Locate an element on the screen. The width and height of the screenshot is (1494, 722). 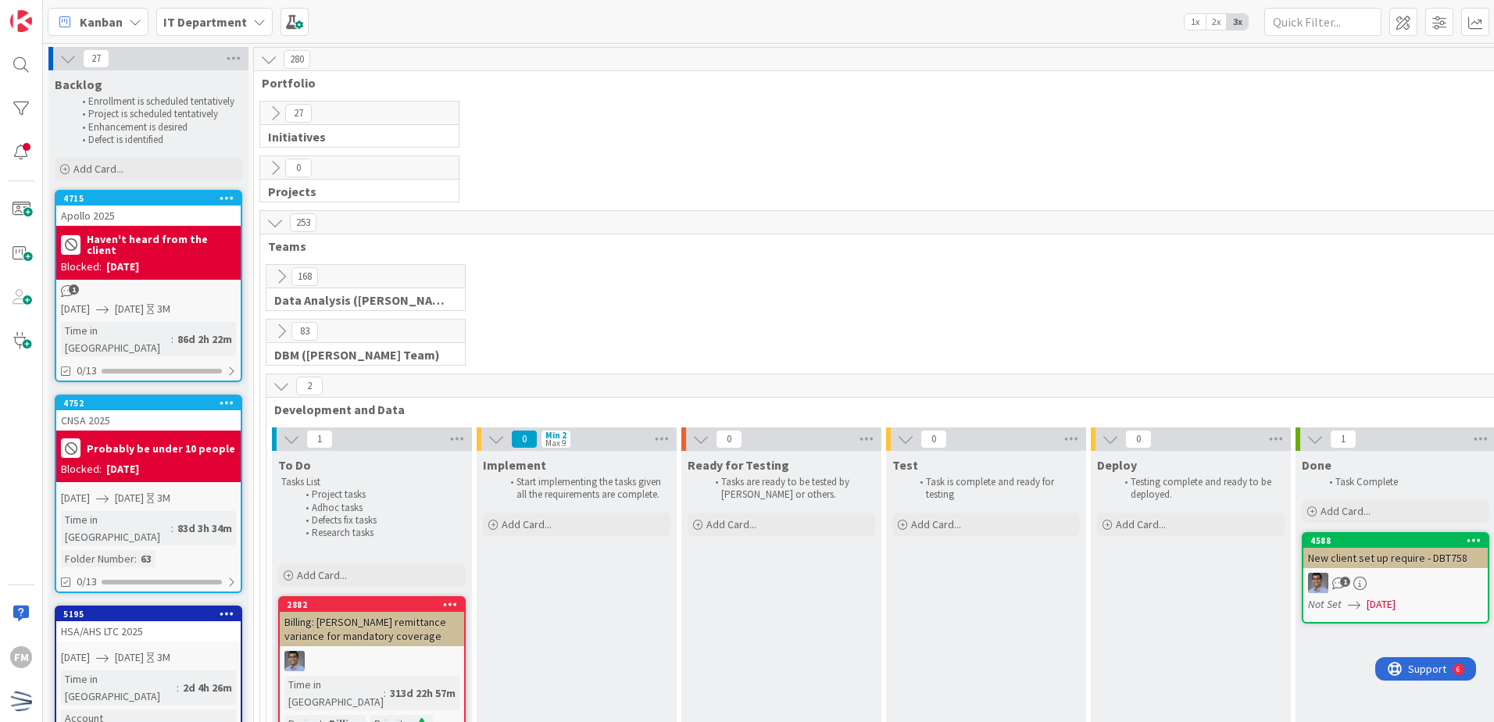
div: Folder Number is located at coordinates (98, 559).